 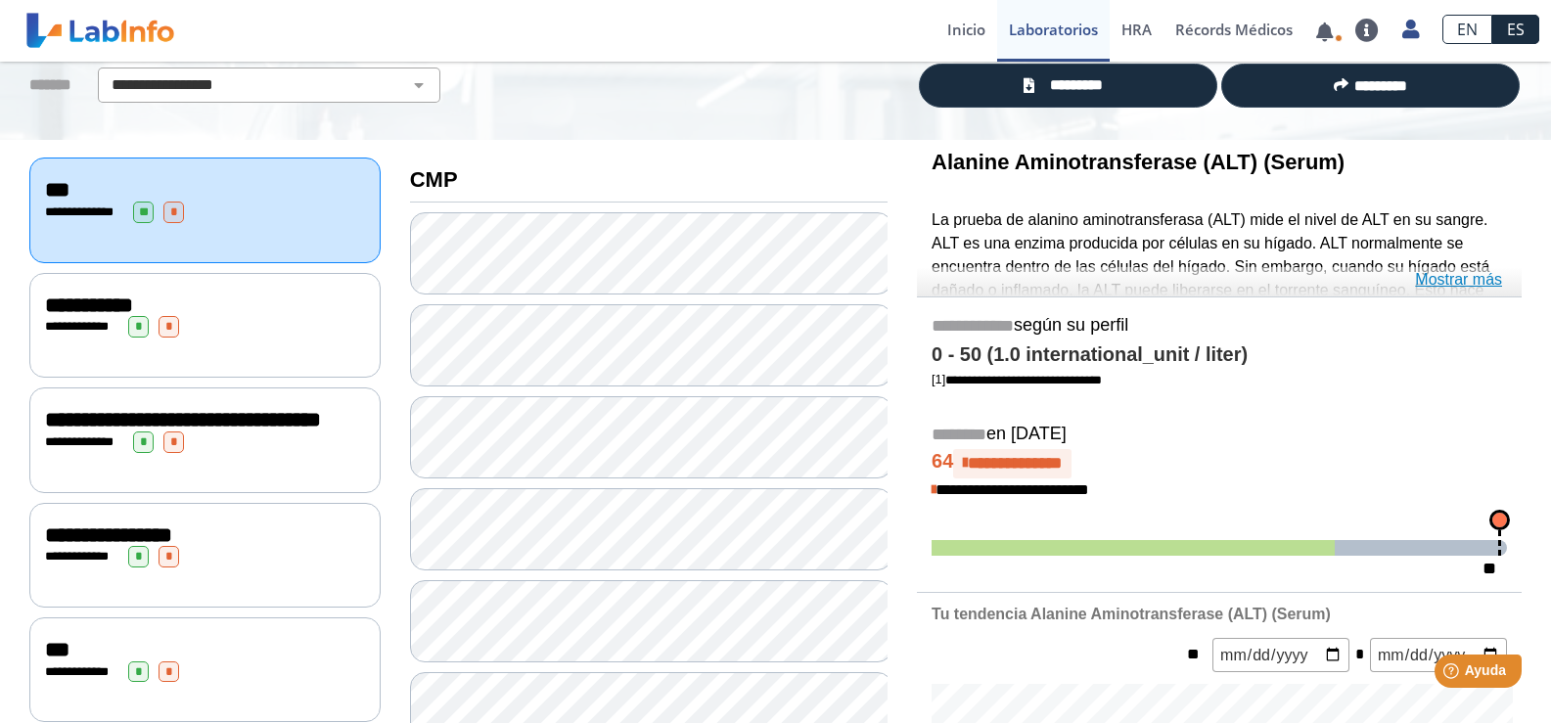 I want to click on h4: 64, so click(x=1219, y=464).